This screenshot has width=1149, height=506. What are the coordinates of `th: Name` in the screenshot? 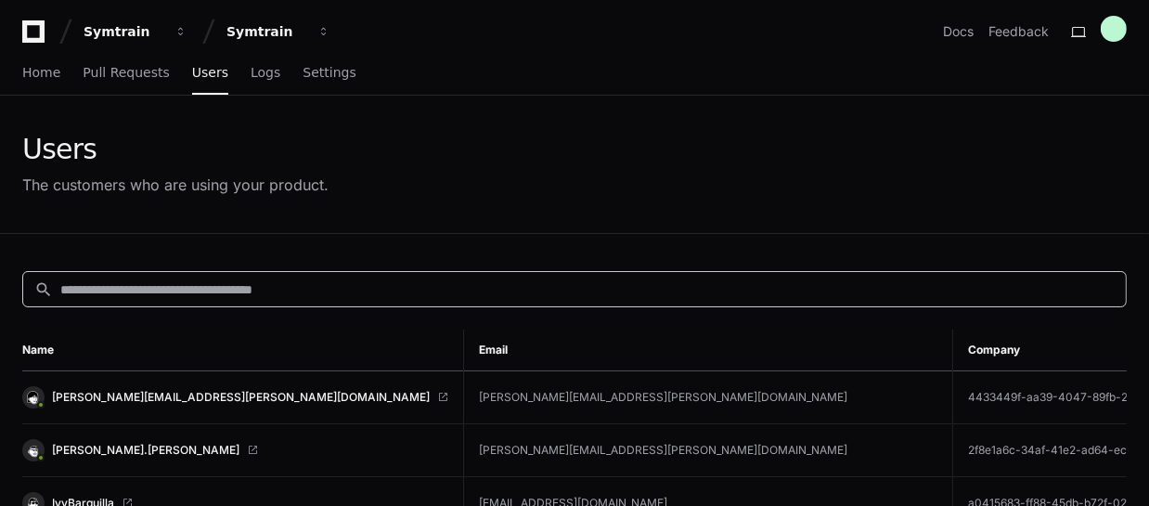 It's located at (243, 350).